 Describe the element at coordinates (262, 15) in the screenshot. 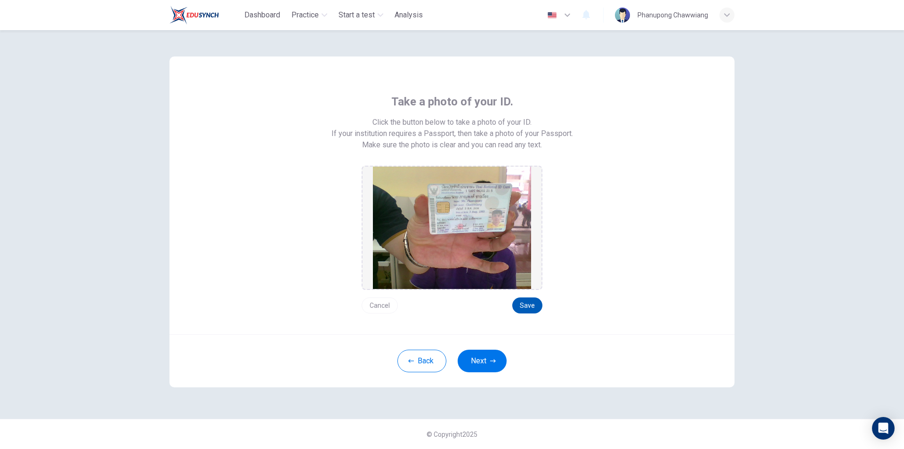

I see `button: Dashboard` at that location.